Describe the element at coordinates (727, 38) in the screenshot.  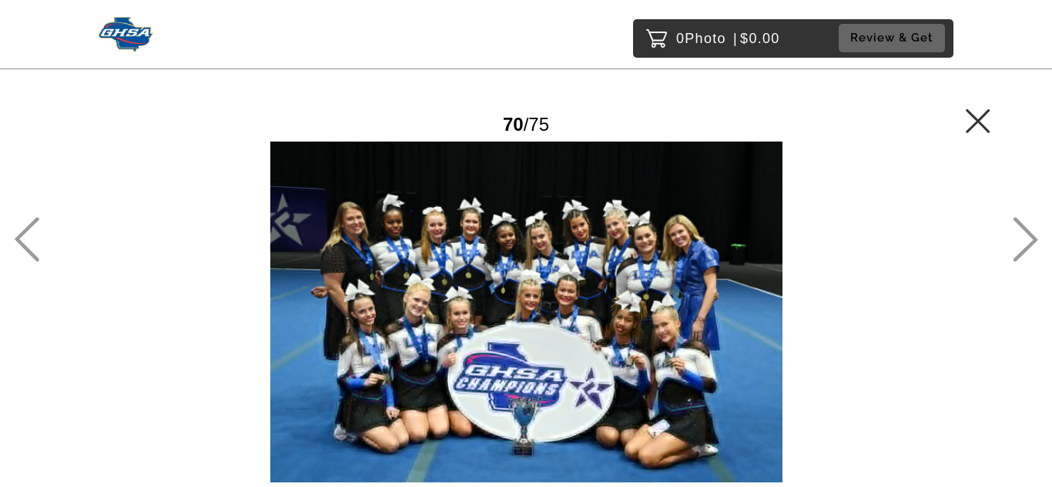
I see `p: 0 $0.00` at that location.